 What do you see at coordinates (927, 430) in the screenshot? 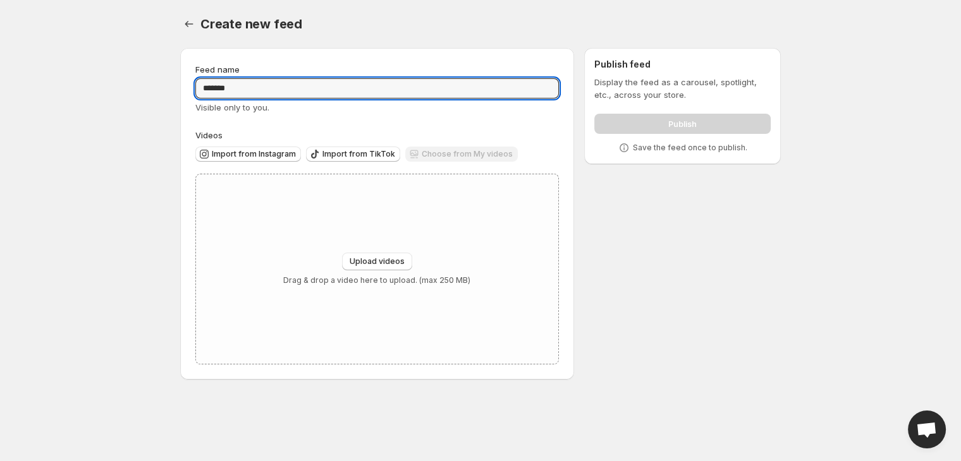
I see `div: Open chat` at bounding box center [927, 430].